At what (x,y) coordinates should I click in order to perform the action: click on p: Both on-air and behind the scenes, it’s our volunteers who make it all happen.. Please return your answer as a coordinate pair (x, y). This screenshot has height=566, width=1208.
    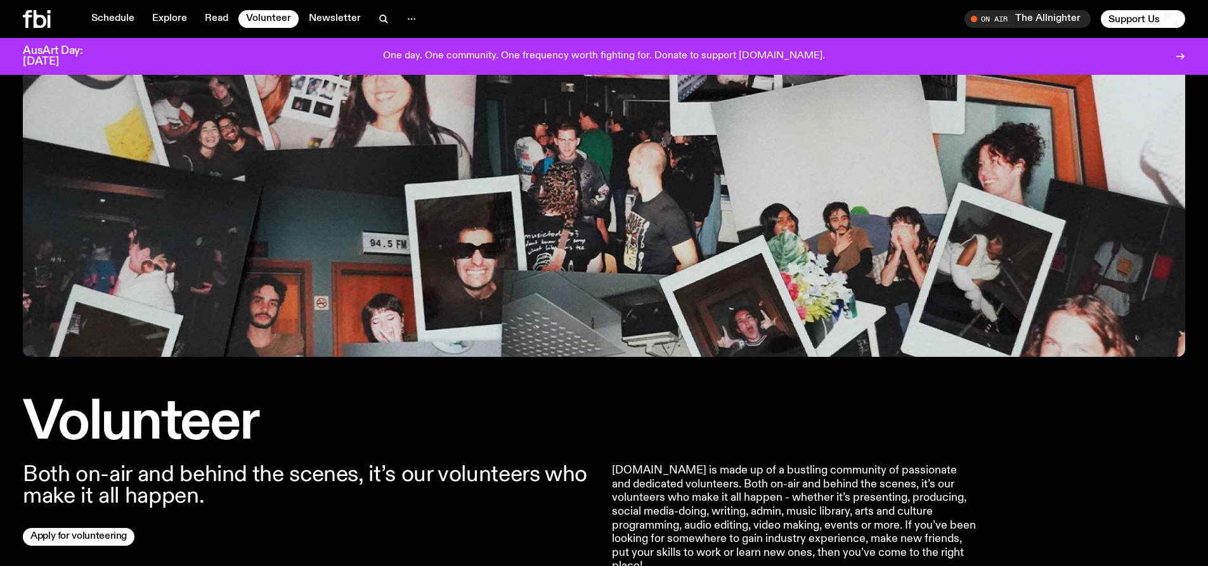
    Looking at the image, I should click on (309, 486).